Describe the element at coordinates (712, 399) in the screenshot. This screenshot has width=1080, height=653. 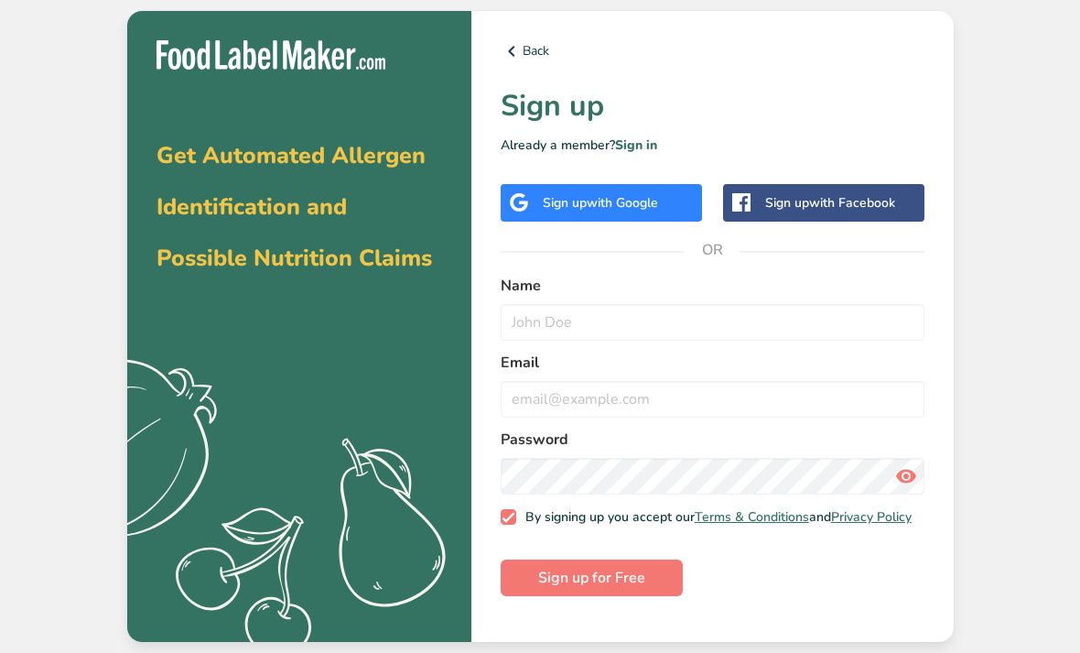
I see `input: email@example.com` at that location.